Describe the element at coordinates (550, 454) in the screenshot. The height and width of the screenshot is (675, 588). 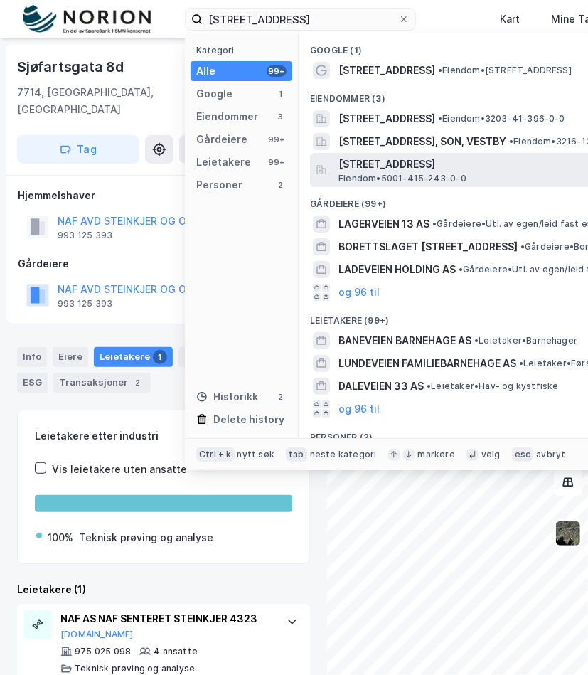
I see `div: avbryt` at that location.